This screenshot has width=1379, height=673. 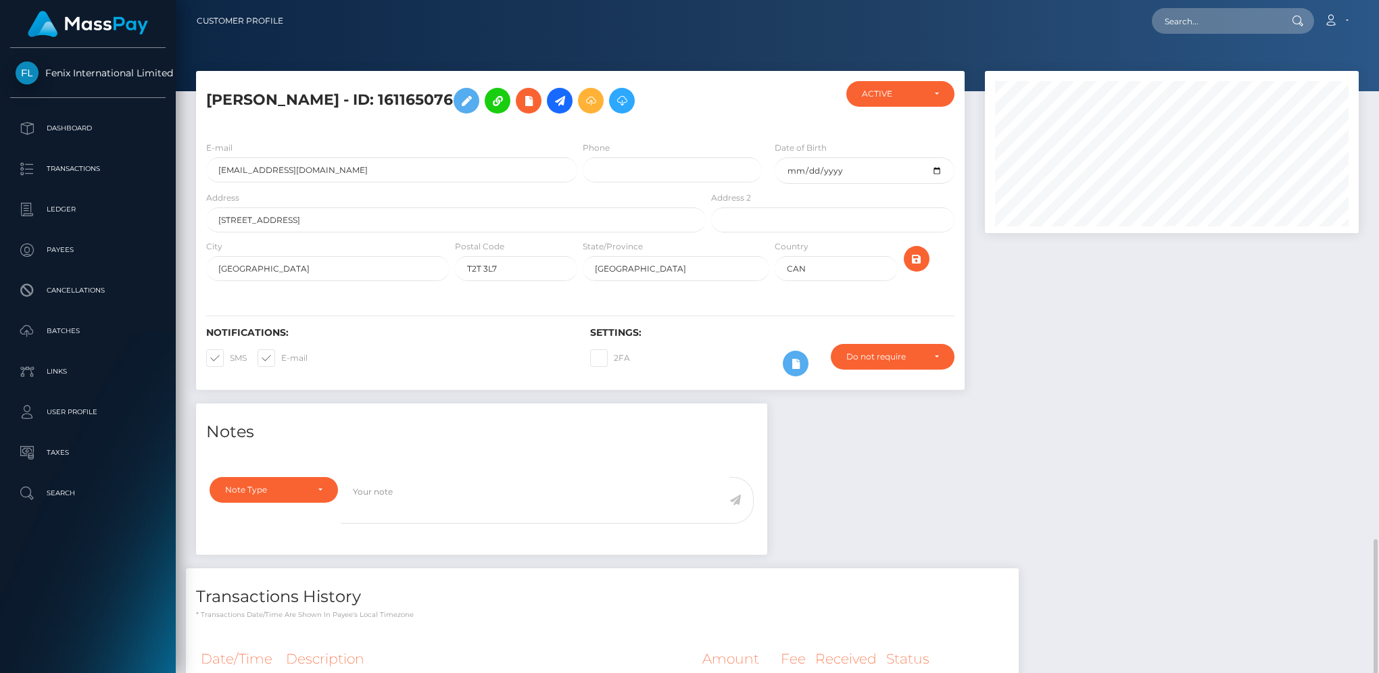 What do you see at coordinates (792, 247) in the screenshot?
I see `label: Country` at bounding box center [792, 247].